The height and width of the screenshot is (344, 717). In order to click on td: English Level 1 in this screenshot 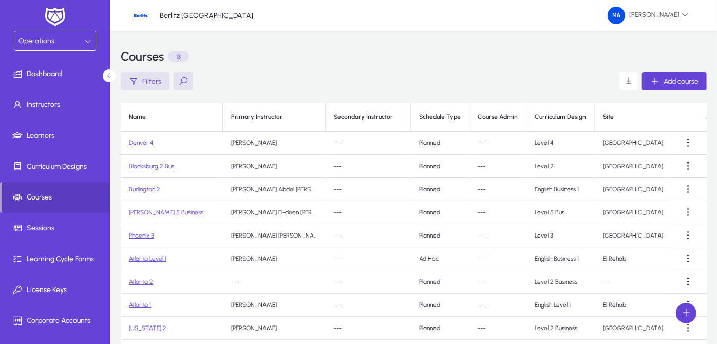, I will do `click(560, 305)`.